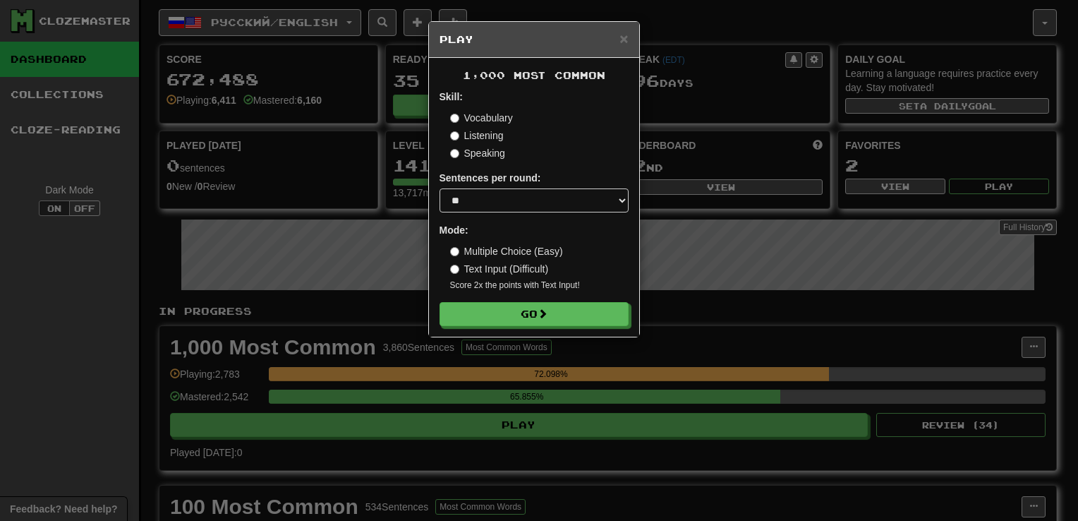 This screenshot has width=1078, height=521. What do you see at coordinates (451, 97) in the screenshot?
I see `strong: Skill:` at bounding box center [451, 97].